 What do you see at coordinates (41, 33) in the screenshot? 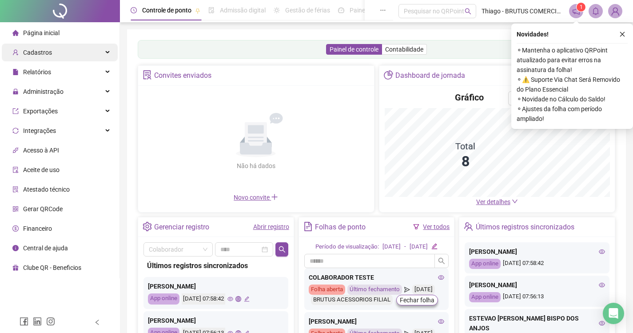
I see `span: Página inicial` at bounding box center [41, 33].